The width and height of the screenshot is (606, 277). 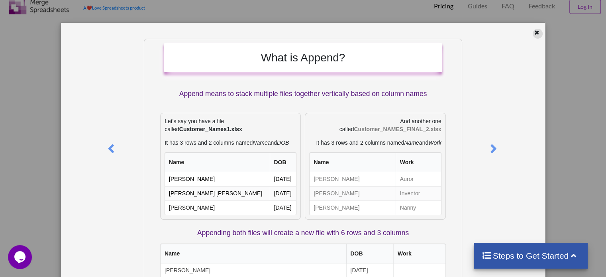 What do you see at coordinates (230, 125) in the screenshot?
I see `p: Let's say you have a file called` at bounding box center [230, 125].